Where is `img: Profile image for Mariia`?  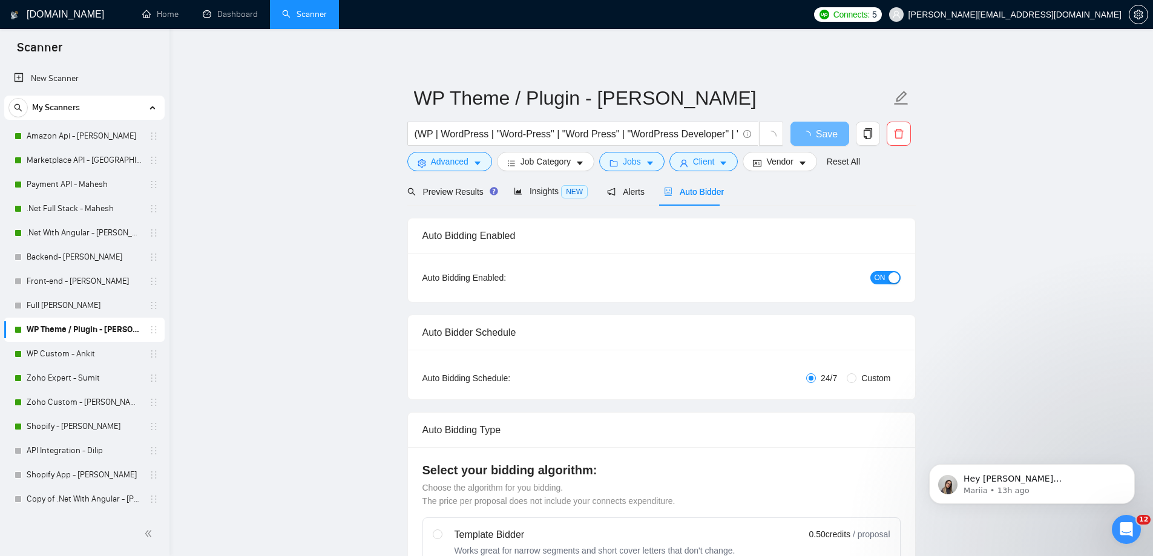
img: Profile image for Mariia is located at coordinates (37, 46).